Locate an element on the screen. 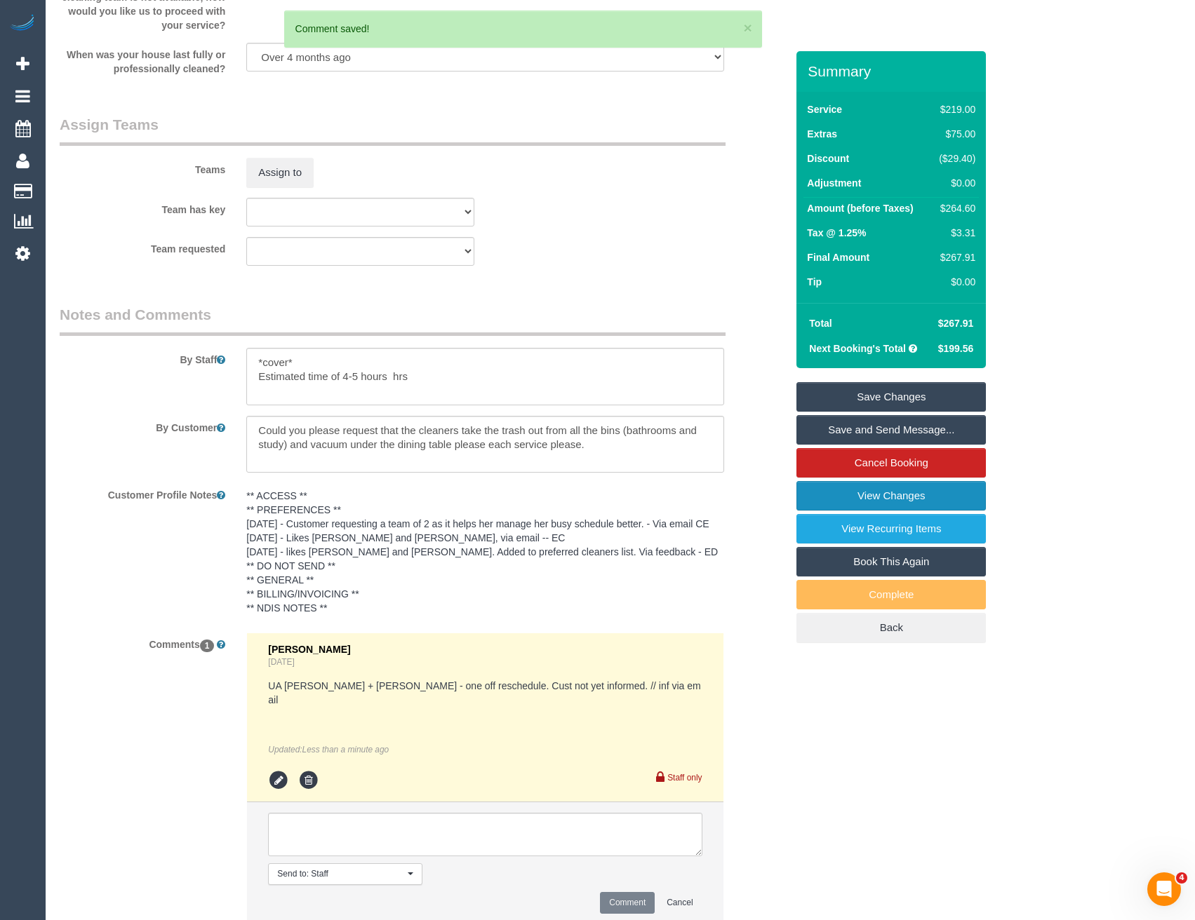  label: By Staff is located at coordinates (142, 357).